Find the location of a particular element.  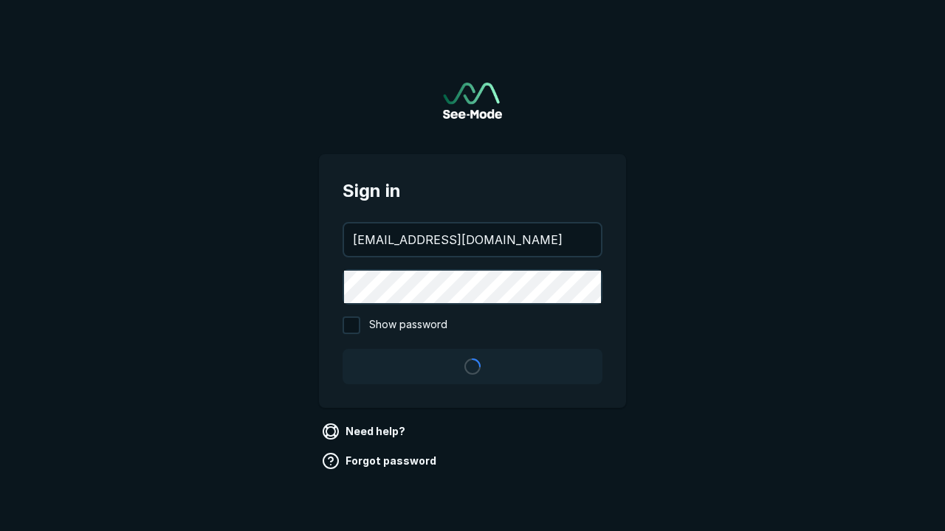

a: Need help? is located at coordinates (365, 432).